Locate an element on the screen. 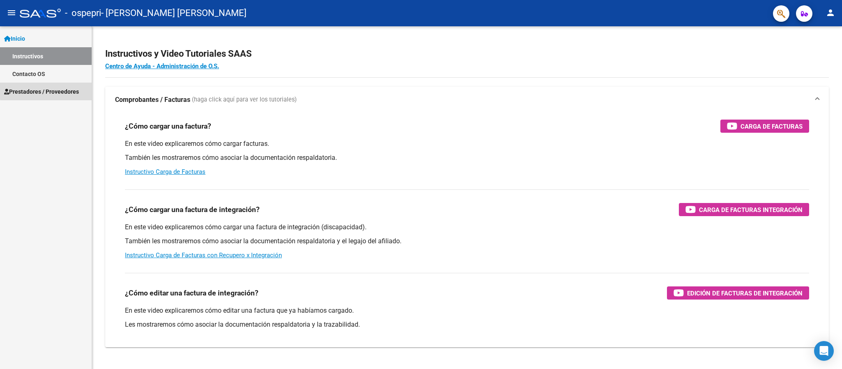  p: En este video explicaremos cómo cargar una factura de integración (discapacidad). is located at coordinates (467, 227).